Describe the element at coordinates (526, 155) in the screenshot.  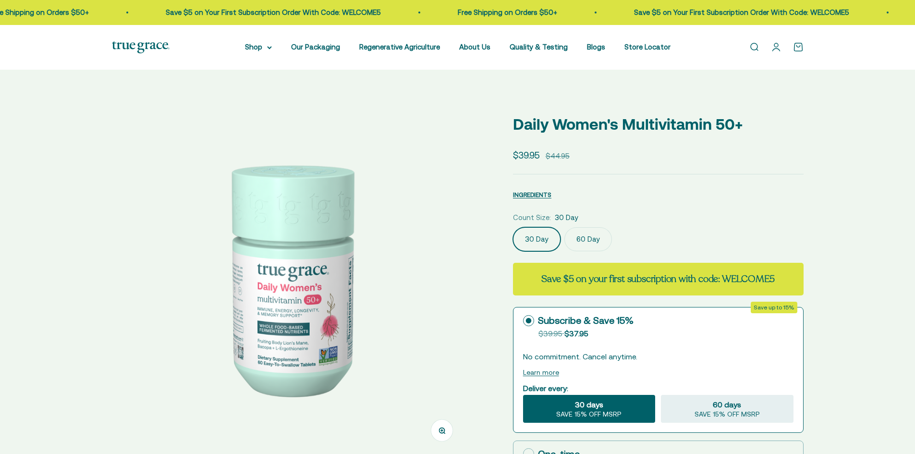
I see `sale-price: $39.95` at that location.